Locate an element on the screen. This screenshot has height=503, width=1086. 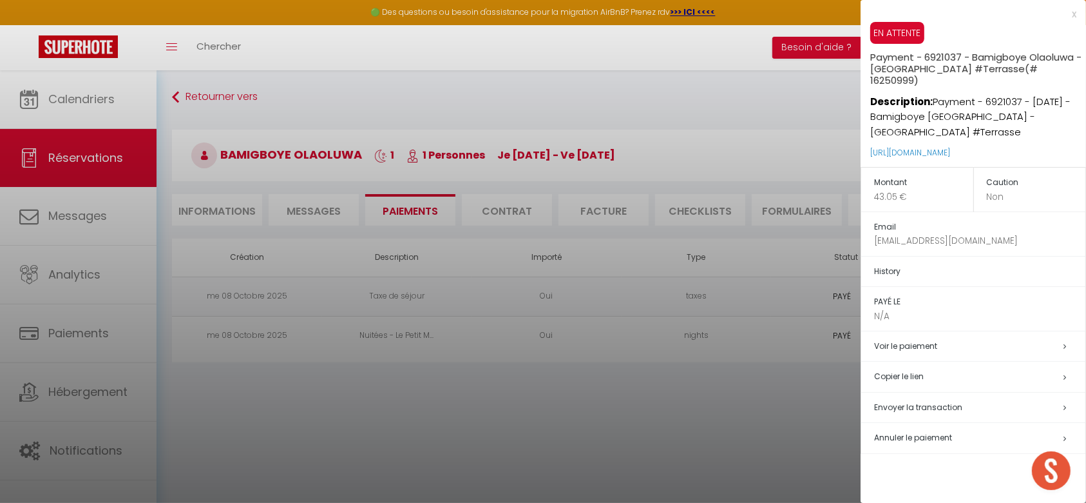
h5: PAYÉ LE is located at coordinates (980, 302).